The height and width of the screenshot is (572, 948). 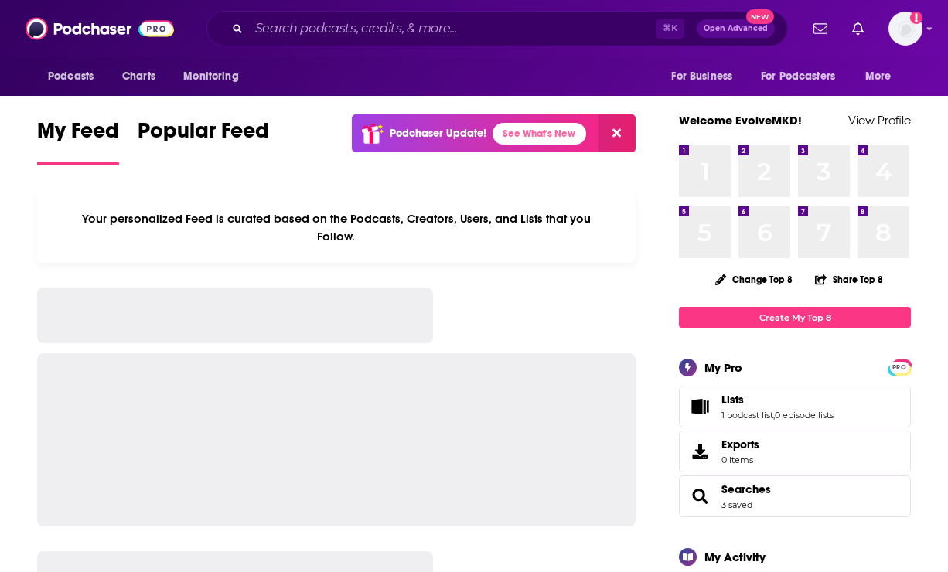 What do you see at coordinates (906, 29) in the screenshot?
I see `button: Show profile menu` at bounding box center [906, 29].